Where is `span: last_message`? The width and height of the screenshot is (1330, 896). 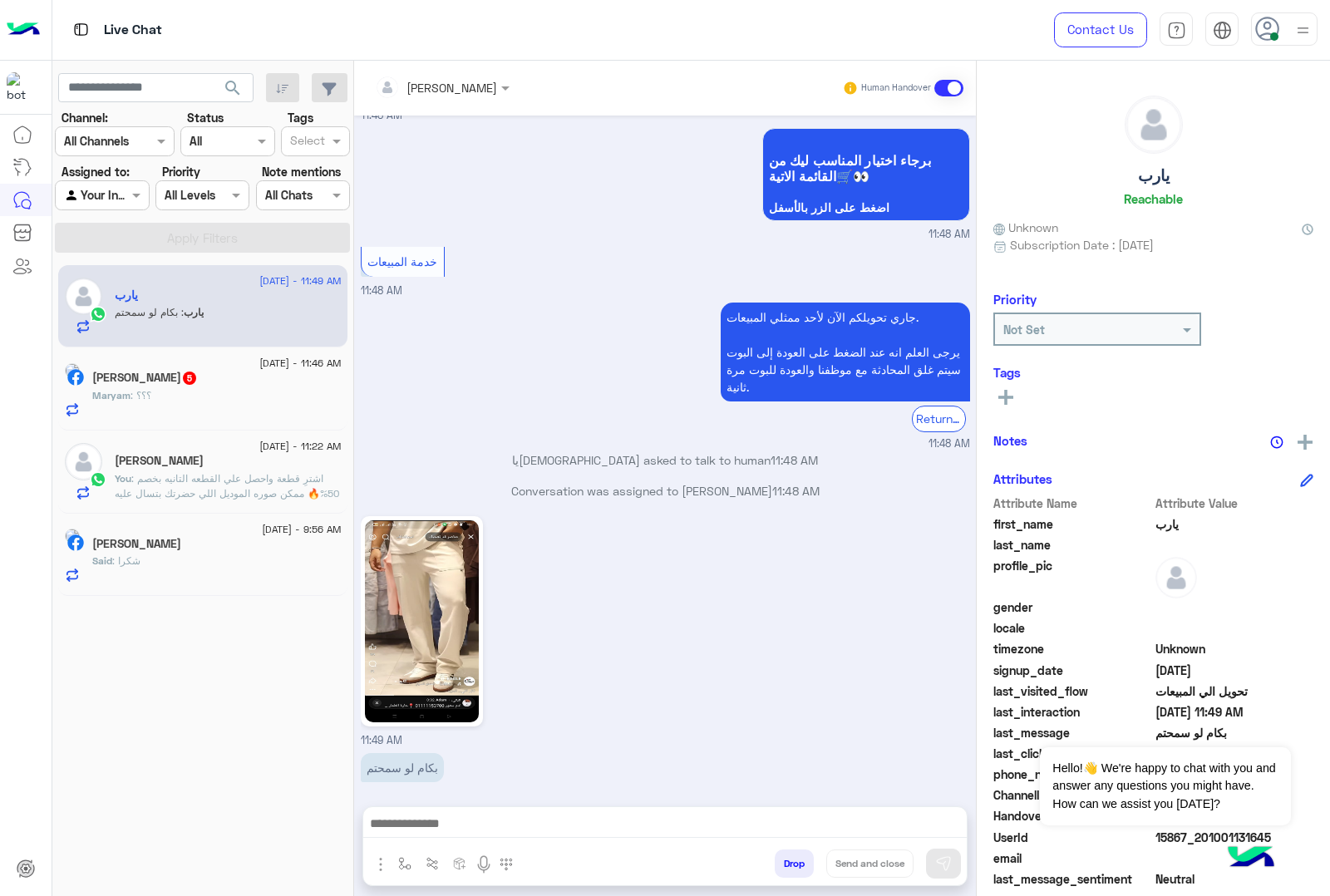 span: last_message is located at coordinates (1072, 732).